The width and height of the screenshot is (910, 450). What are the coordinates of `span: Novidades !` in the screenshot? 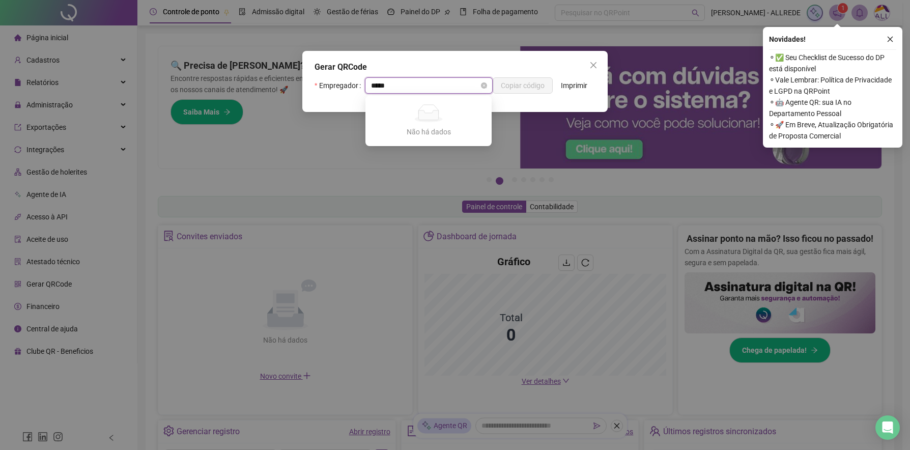 It's located at (787, 39).